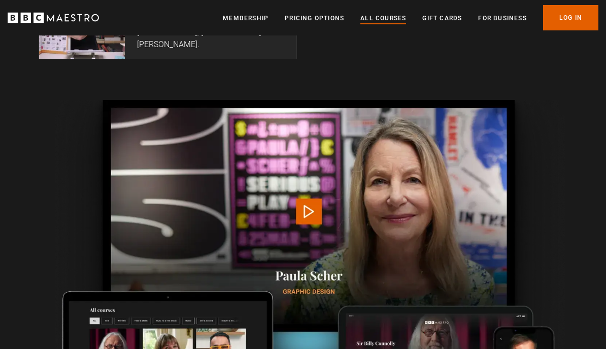 The height and width of the screenshot is (349, 606). Describe the element at coordinates (53, 18) in the screenshot. I see `svg: BBC Maestro` at that location.